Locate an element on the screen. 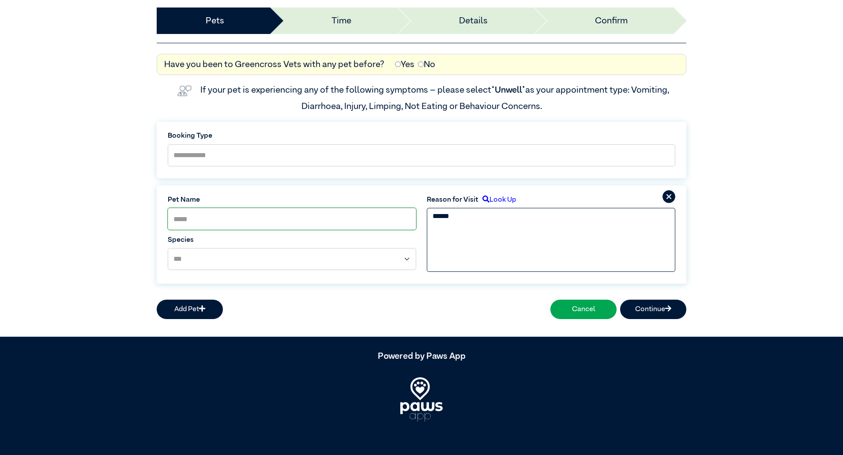  a: Pets is located at coordinates (215, 21).